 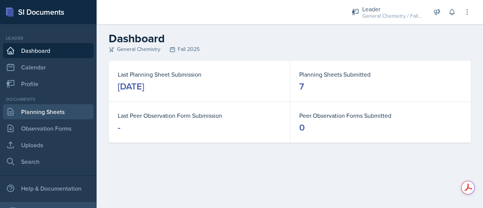 I want to click on a: Profile, so click(x=48, y=84).